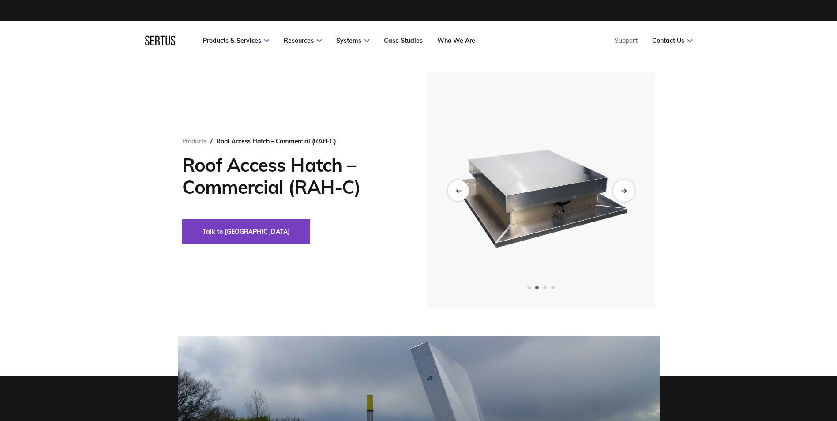  What do you see at coordinates (553, 288) in the screenshot?
I see `span: Go to slide 4` at bounding box center [553, 288].